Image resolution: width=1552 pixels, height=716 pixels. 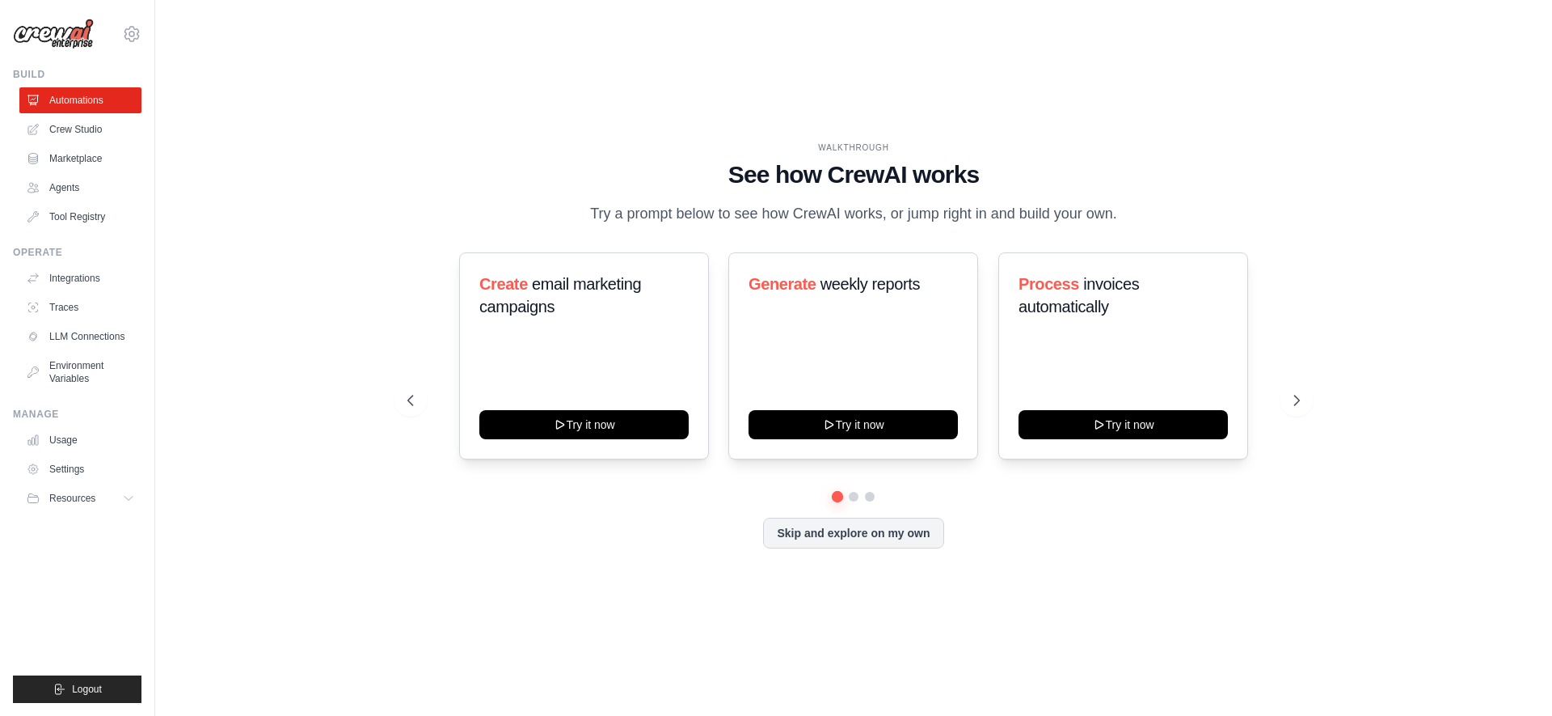 What do you see at coordinates (53, 34) in the screenshot?
I see `img: Logo` at bounding box center [53, 34].